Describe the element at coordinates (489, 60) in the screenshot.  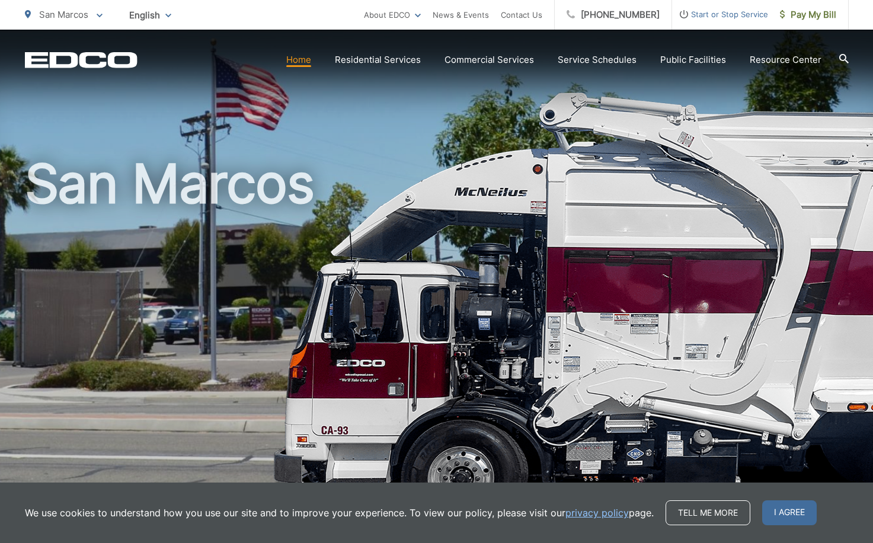
I see `a: Commercial Services` at that location.